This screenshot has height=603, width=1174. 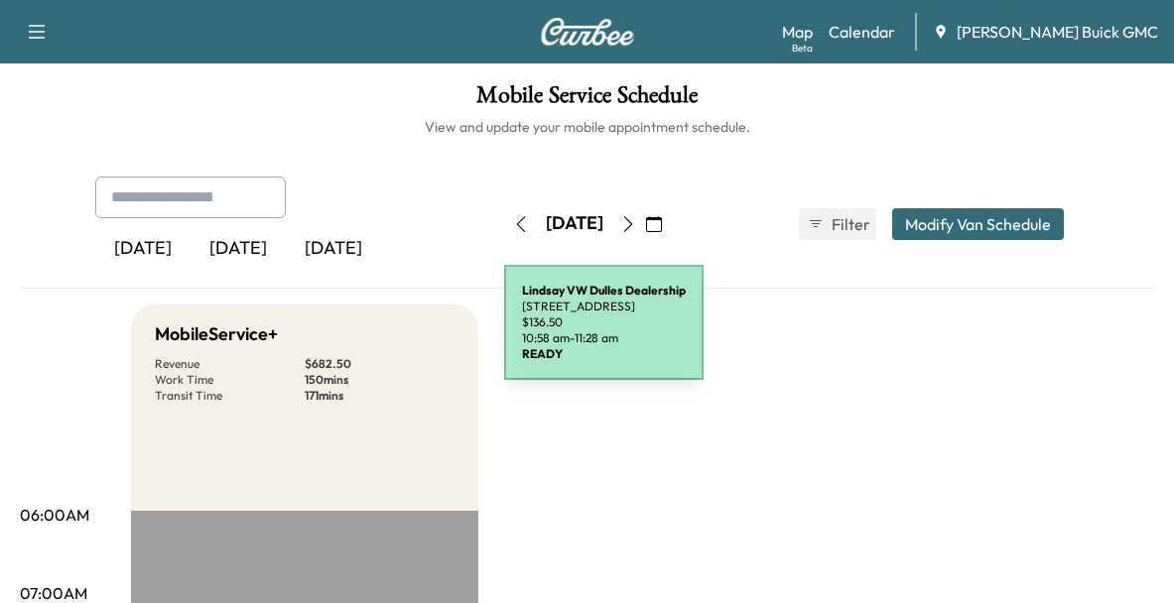 I want to click on img: Curbee Logo, so click(x=587, y=32).